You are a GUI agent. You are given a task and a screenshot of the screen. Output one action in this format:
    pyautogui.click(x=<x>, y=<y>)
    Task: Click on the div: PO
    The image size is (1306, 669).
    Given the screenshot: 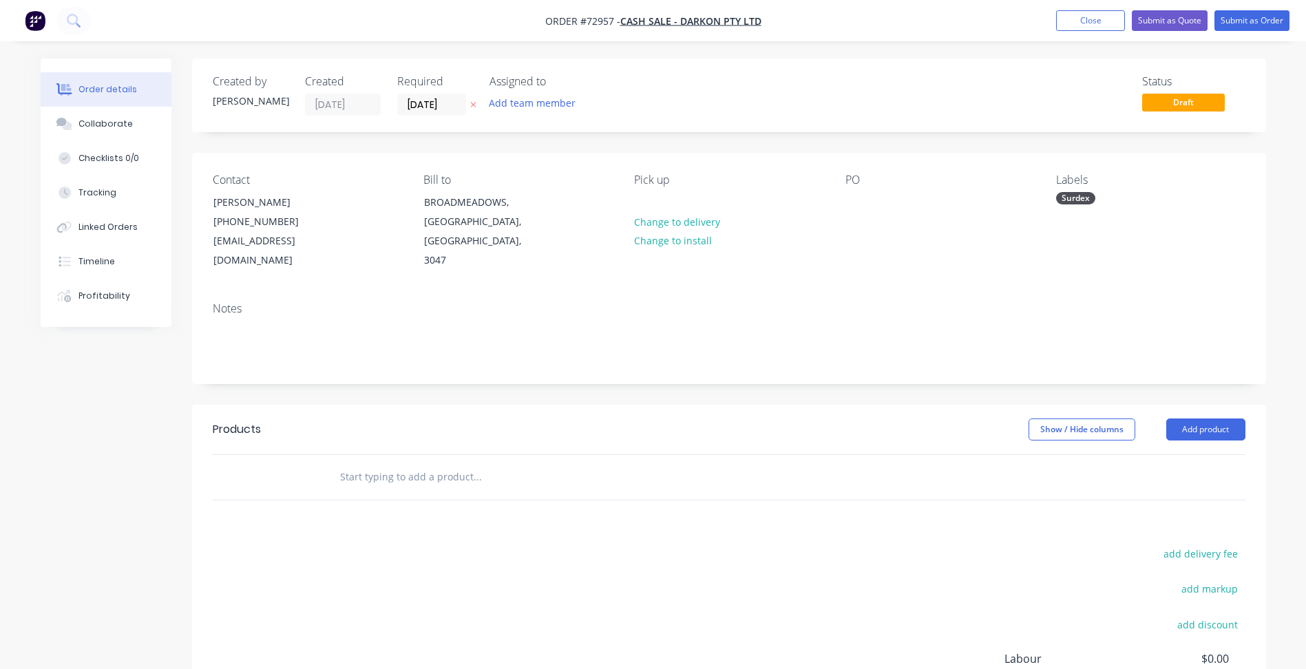 What is the action you would take?
    pyautogui.click(x=940, y=180)
    